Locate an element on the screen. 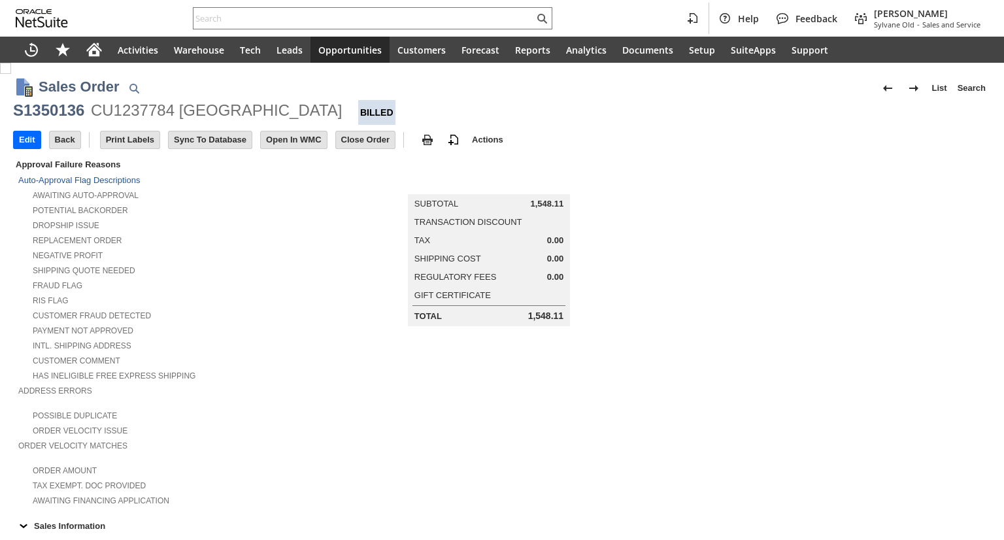 This screenshot has width=1004, height=540. a: Warehouse is located at coordinates (199, 50).